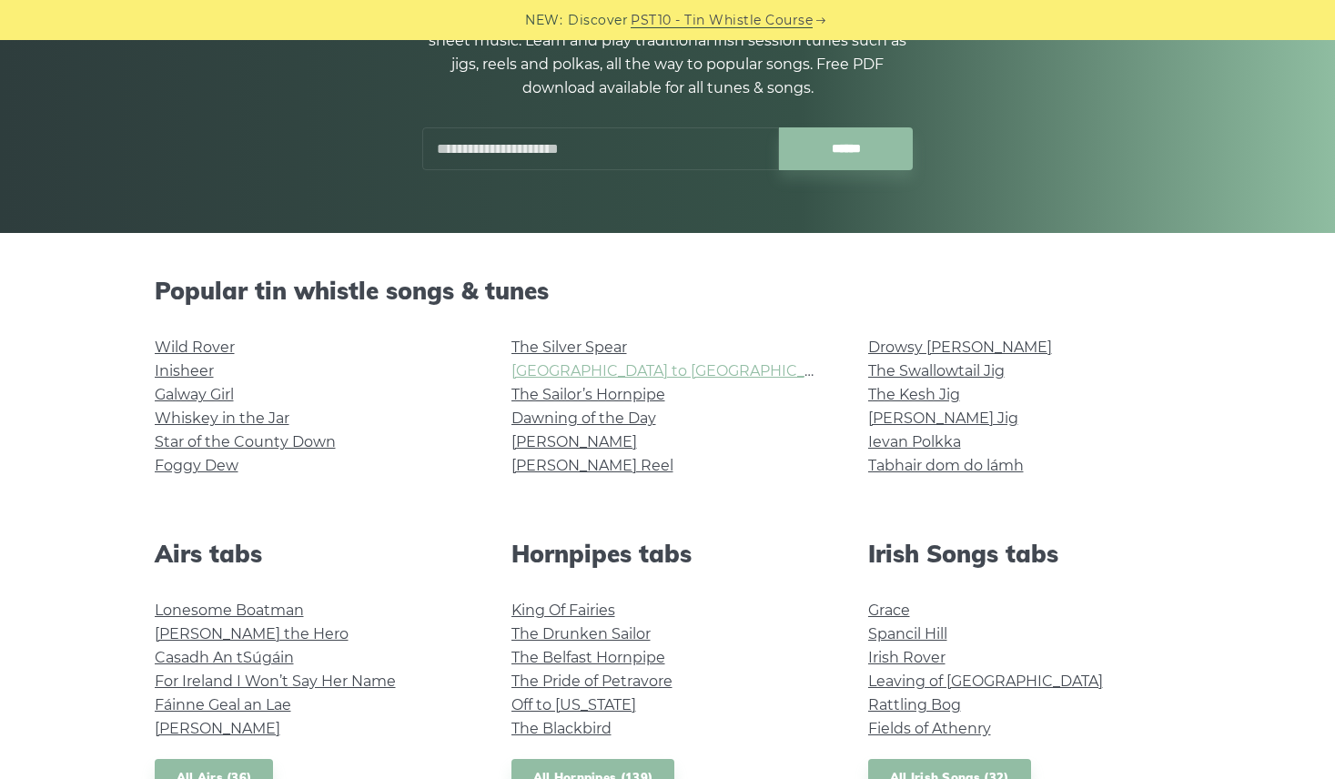 The width and height of the screenshot is (1335, 779). Describe the element at coordinates (592, 681) in the screenshot. I see `a: The Pride of Petravore` at that location.